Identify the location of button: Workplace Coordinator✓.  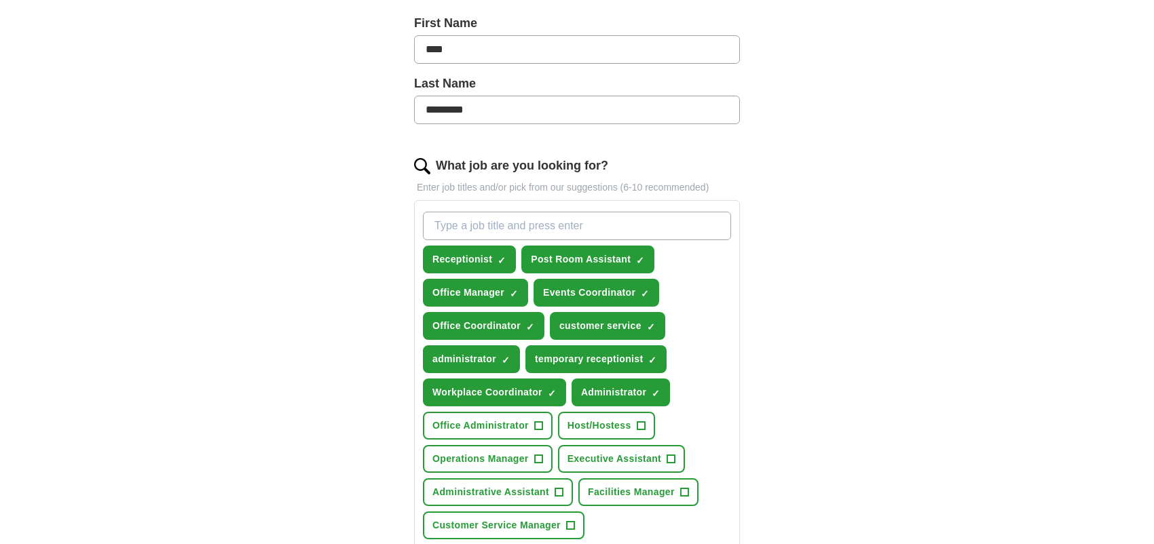
(494, 392).